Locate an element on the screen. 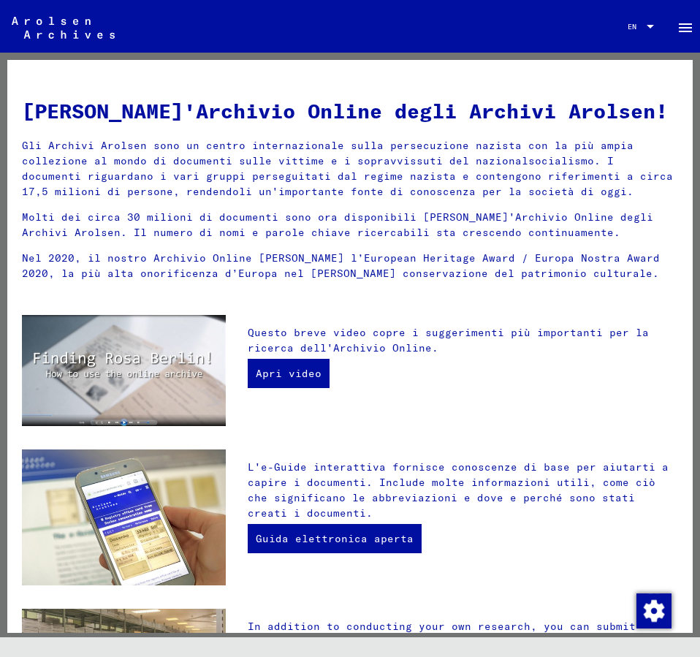  div: Cambiare il consenso is located at coordinates (653, 610).